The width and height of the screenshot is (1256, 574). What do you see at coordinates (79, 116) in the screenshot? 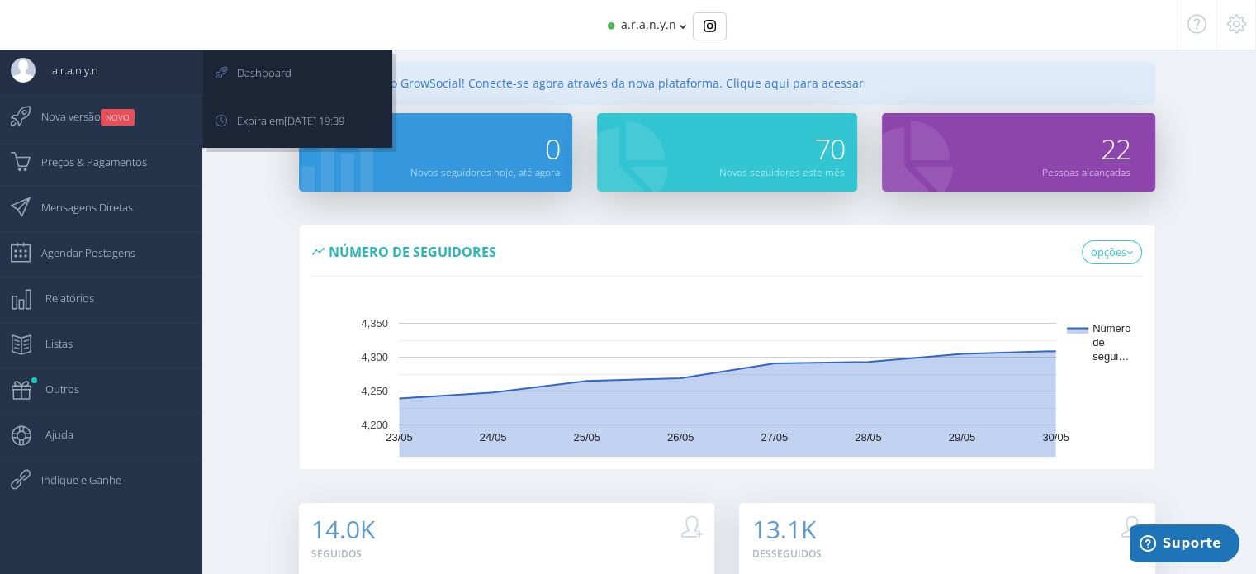
I see `span: Nova versão` at bounding box center [79, 116].